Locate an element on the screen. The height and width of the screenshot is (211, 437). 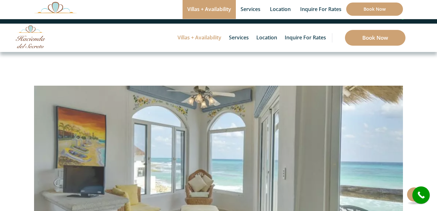
a: Inquire for Rates is located at coordinates (306, 38).